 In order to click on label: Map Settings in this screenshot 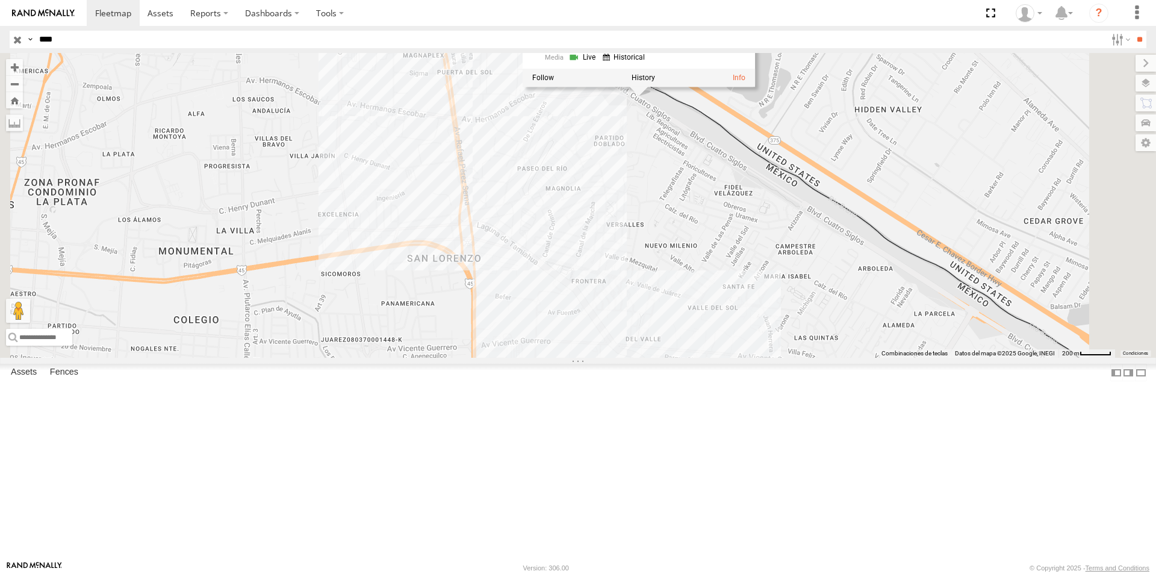, I will do `click(1146, 143)`.